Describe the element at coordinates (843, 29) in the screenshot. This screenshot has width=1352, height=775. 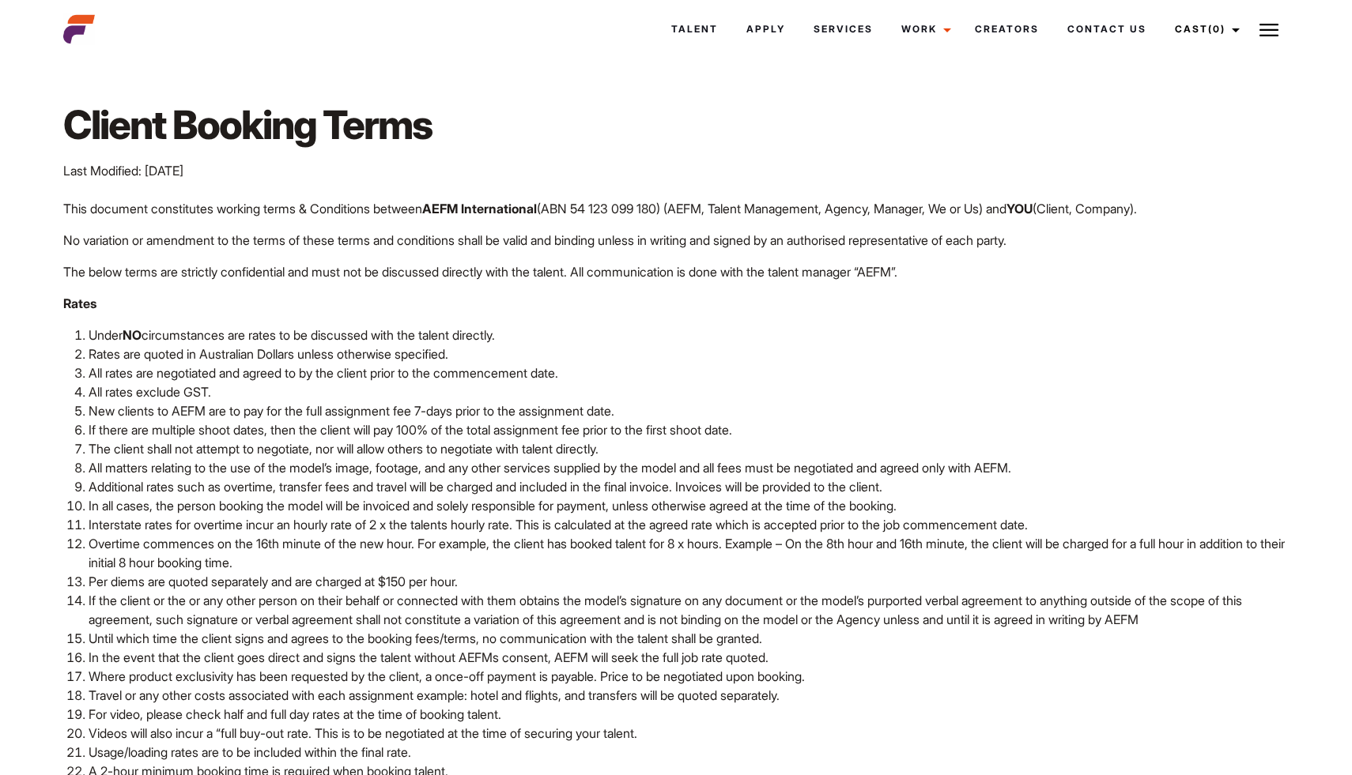
I see `a: Services` at that location.